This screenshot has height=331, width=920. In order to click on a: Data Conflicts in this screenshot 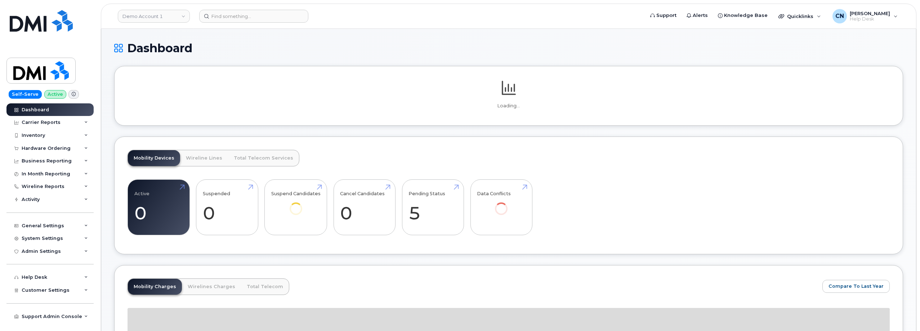, I will do `click(501, 204)`.